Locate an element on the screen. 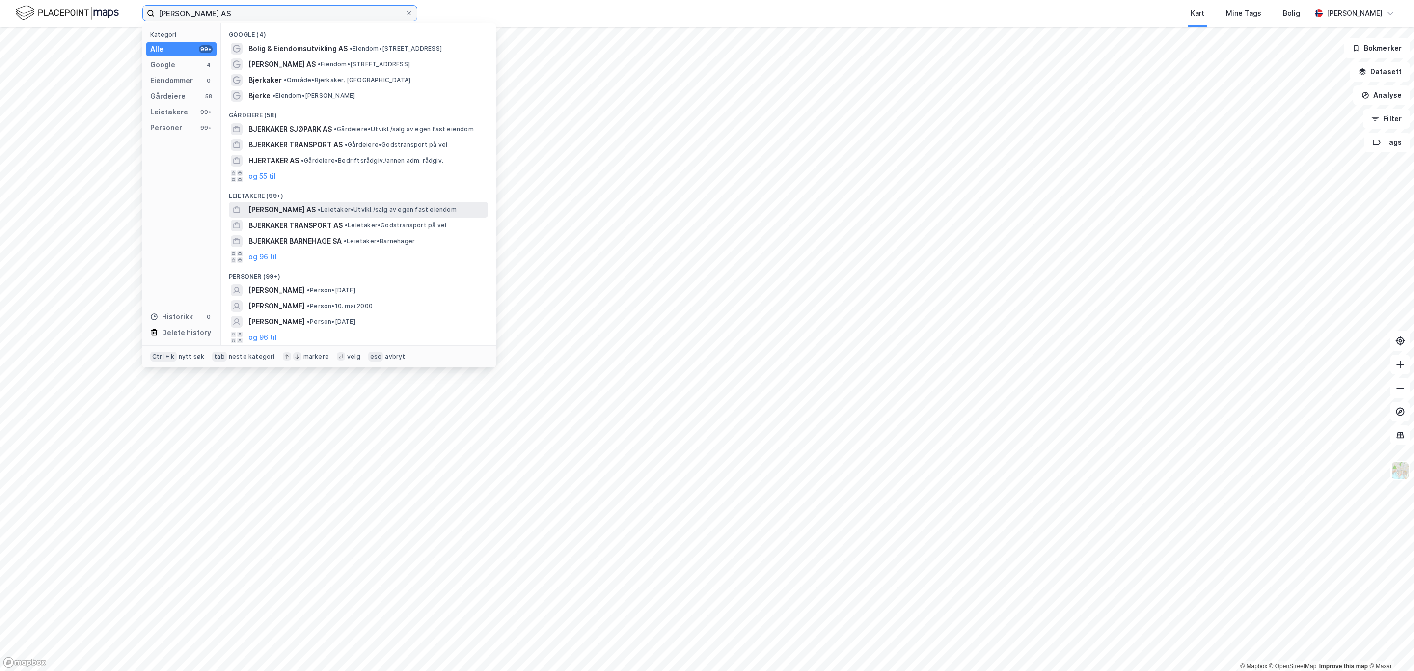 The width and height of the screenshot is (1414, 671). div: Eiendommer is located at coordinates (171, 81).